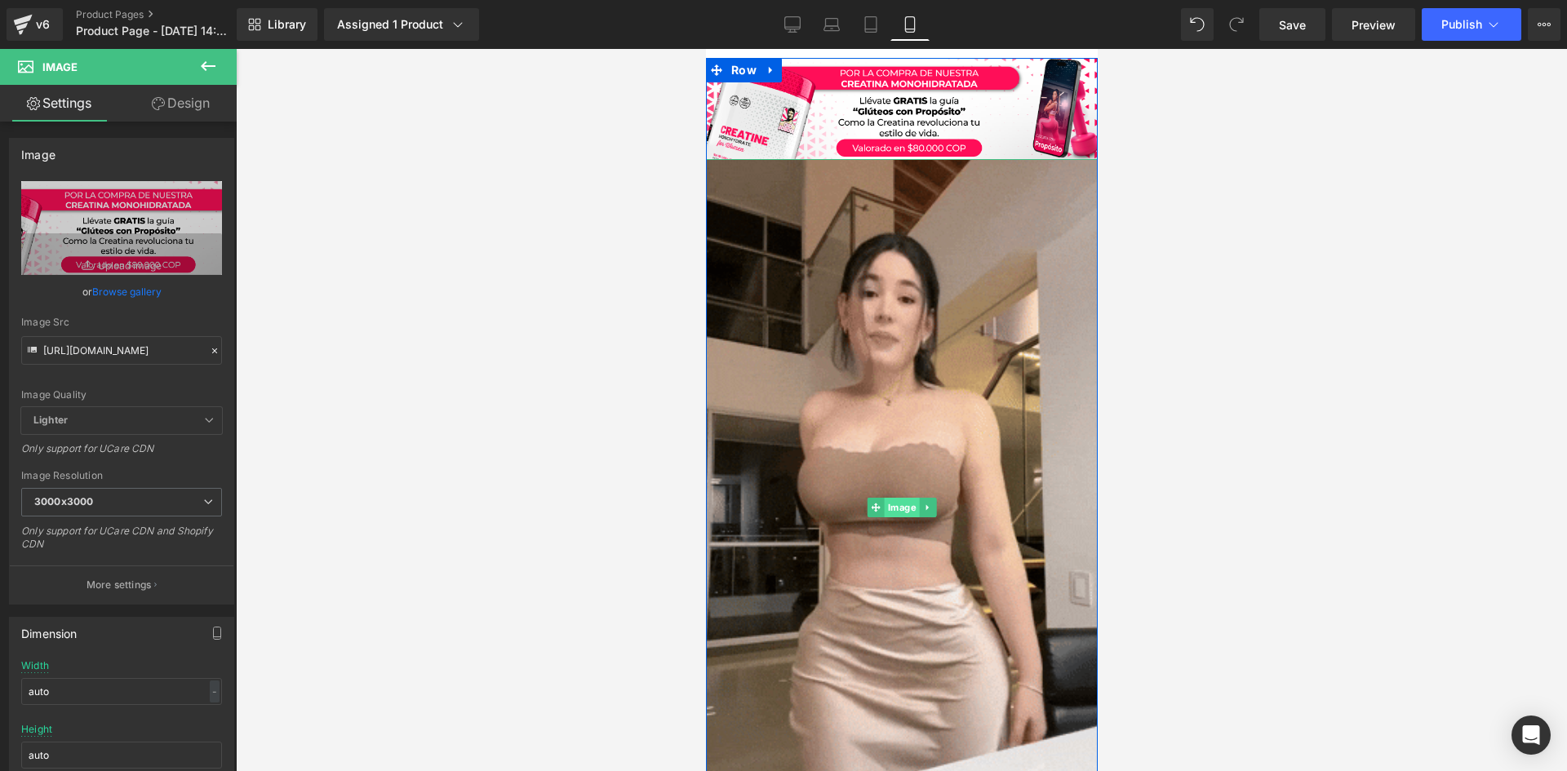 This screenshot has width=1567, height=771. Describe the element at coordinates (37, 730) in the screenshot. I see `div: Height` at that location.